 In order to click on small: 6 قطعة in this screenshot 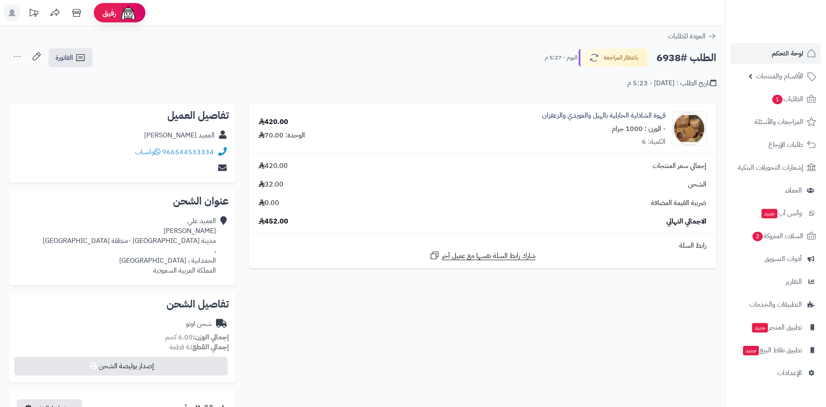, I will do `click(199, 347)`.